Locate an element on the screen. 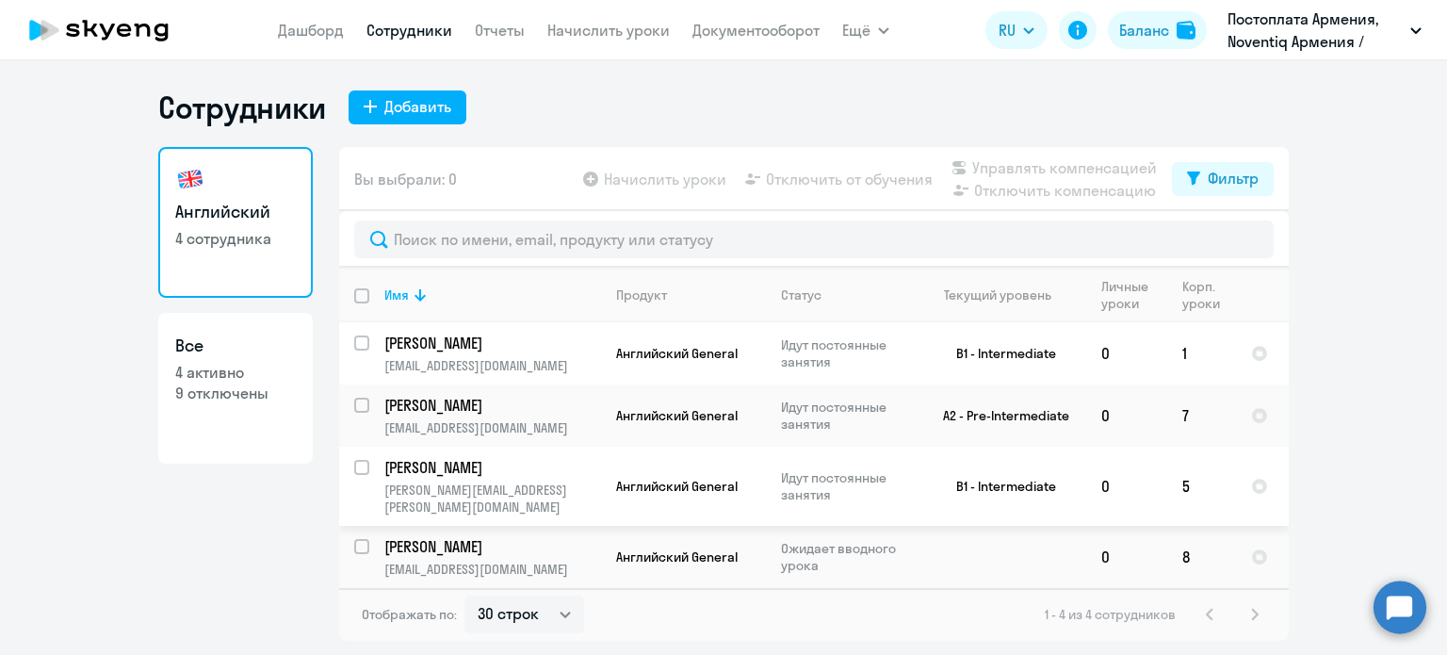 The width and height of the screenshot is (1447, 655). button: RU is located at coordinates (1017, 30).